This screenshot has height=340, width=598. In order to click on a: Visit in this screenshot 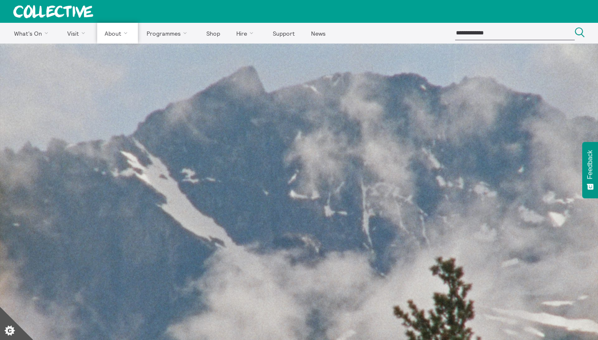, I will do `click(78, 33)`.